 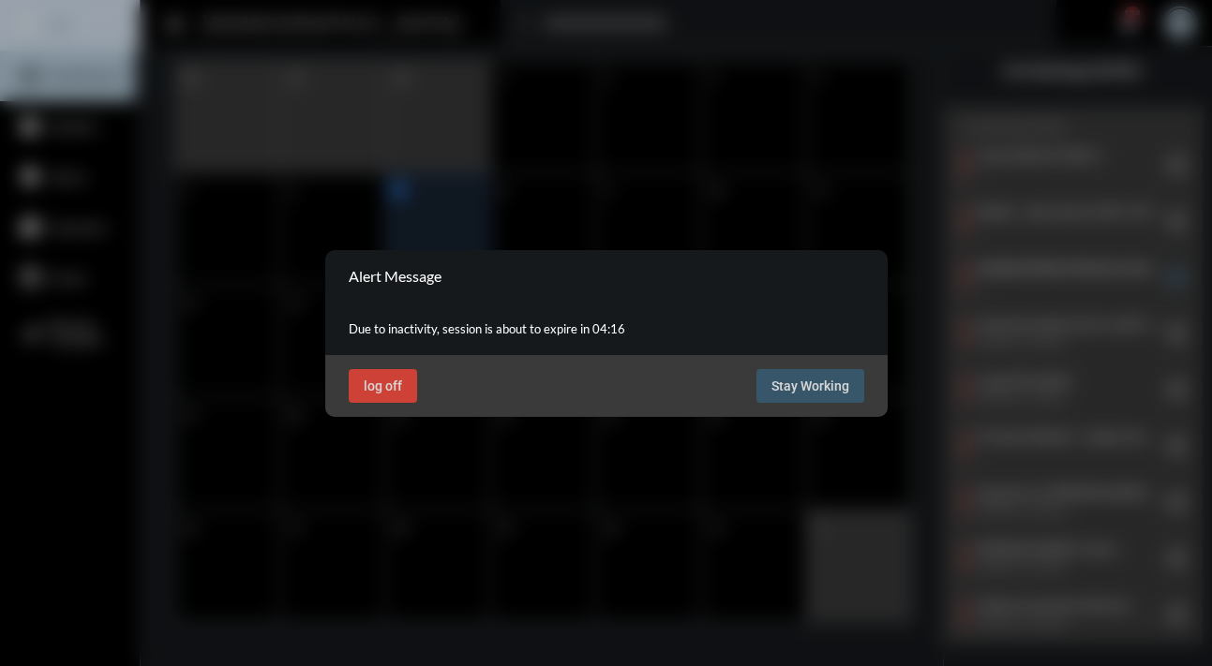 What do you see at coordinates (395, 276) in the screenshot?
I see `h2: Alert Message` at bounding box center [395, 276].